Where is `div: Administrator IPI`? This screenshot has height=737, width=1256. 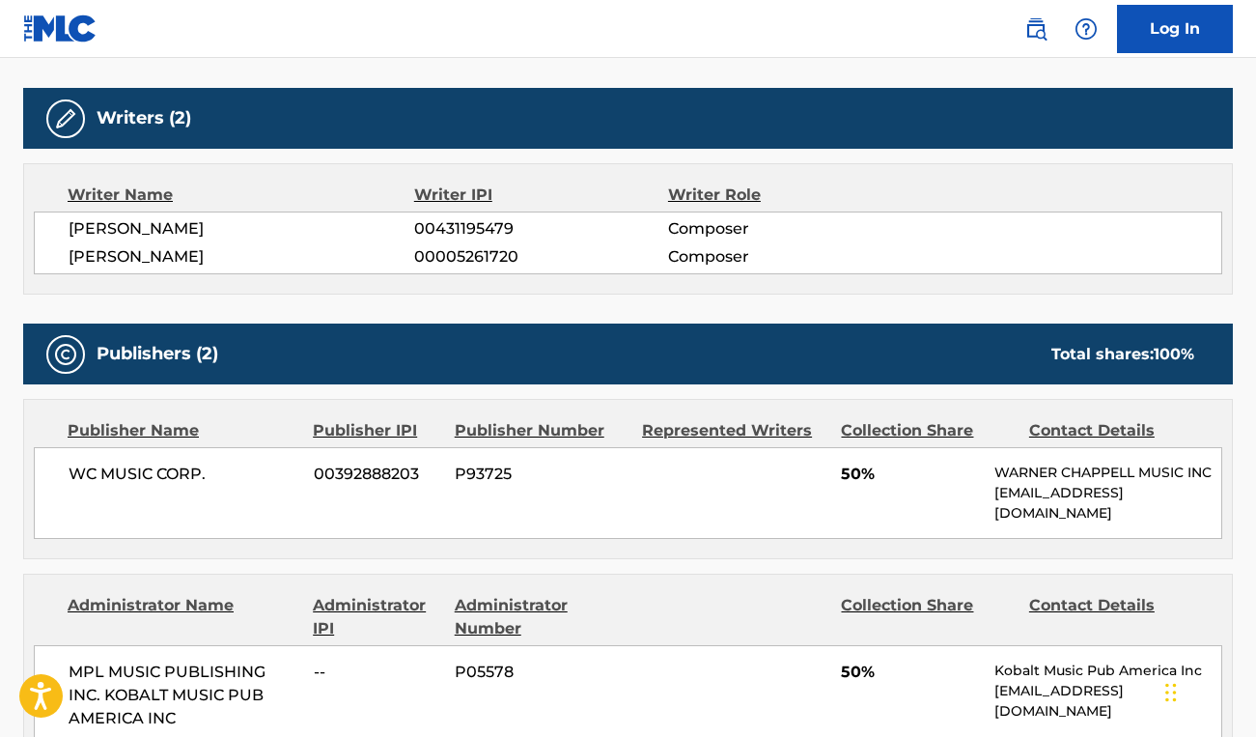
div: Administrator IPI is located at coordinates (377, 617).